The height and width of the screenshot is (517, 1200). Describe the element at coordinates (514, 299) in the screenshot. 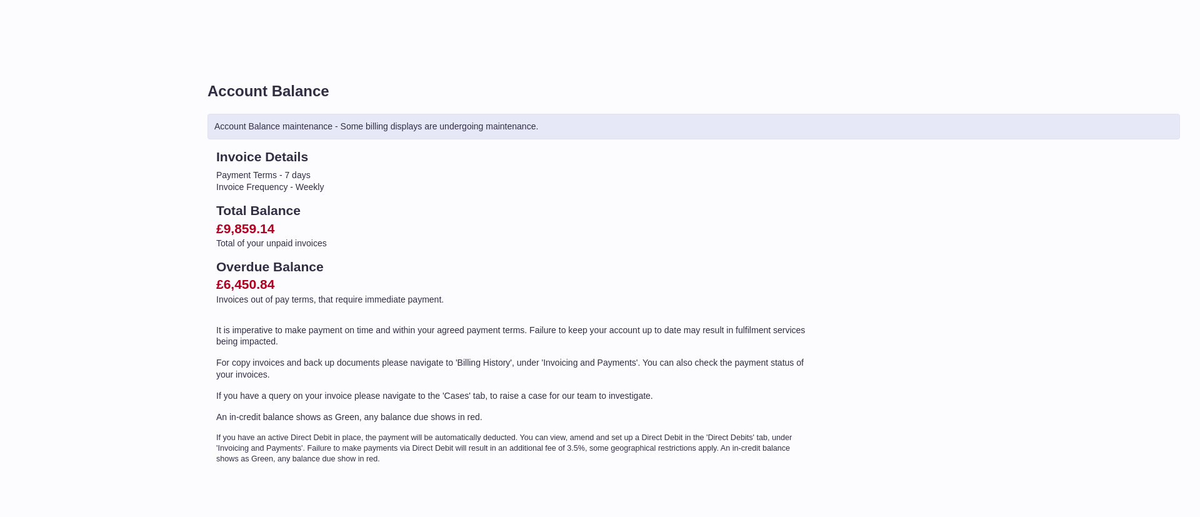

I see `p: Invoices out of pay terms, that require immediate payment.` at that location.